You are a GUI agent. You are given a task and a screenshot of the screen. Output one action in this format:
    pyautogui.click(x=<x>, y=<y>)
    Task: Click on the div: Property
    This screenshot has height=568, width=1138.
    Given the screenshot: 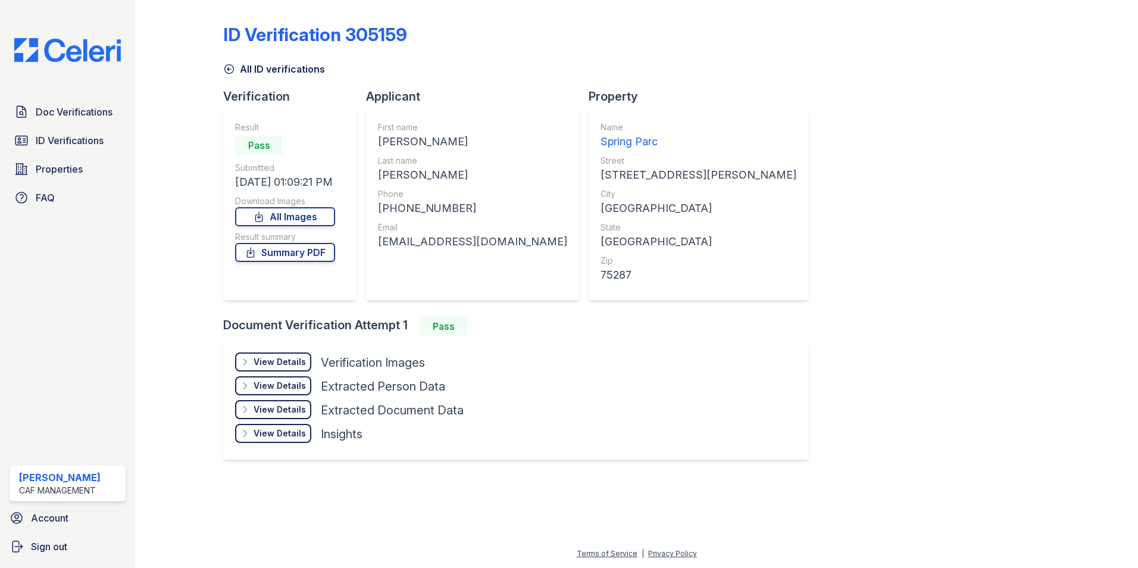 What is the action you would take?
    pyautogui.click(x=703, y=96)
    